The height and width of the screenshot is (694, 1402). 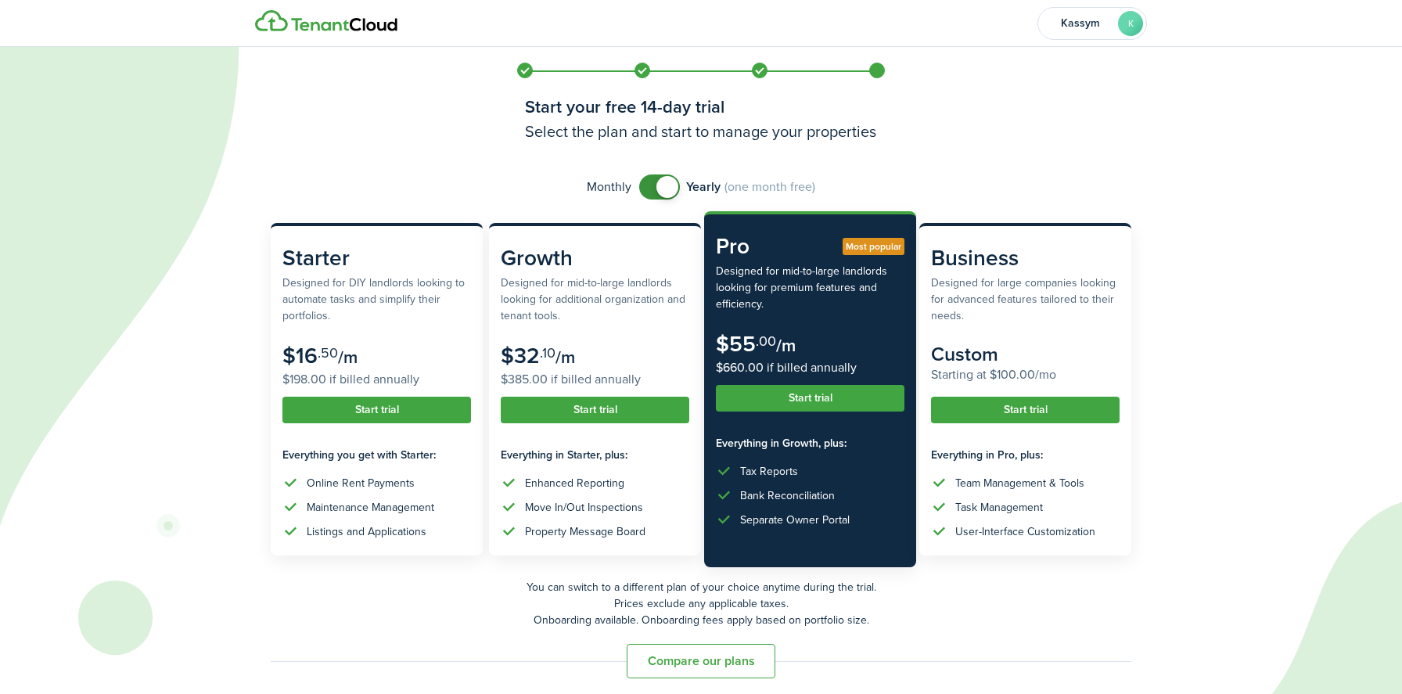 I want to click on subscription-pricing-card-features-title: Everything in Starter, plus:, so click(x=594, y=454).